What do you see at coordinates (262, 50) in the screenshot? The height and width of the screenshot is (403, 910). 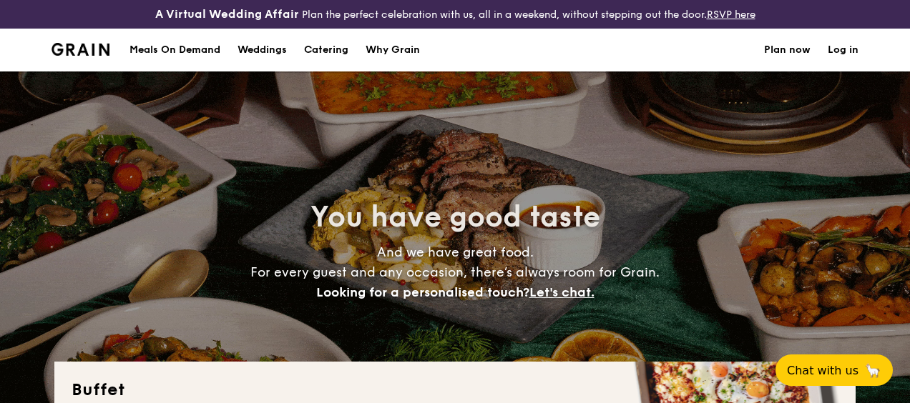 I see `div: Weddings` at bounding box center [262, 50].